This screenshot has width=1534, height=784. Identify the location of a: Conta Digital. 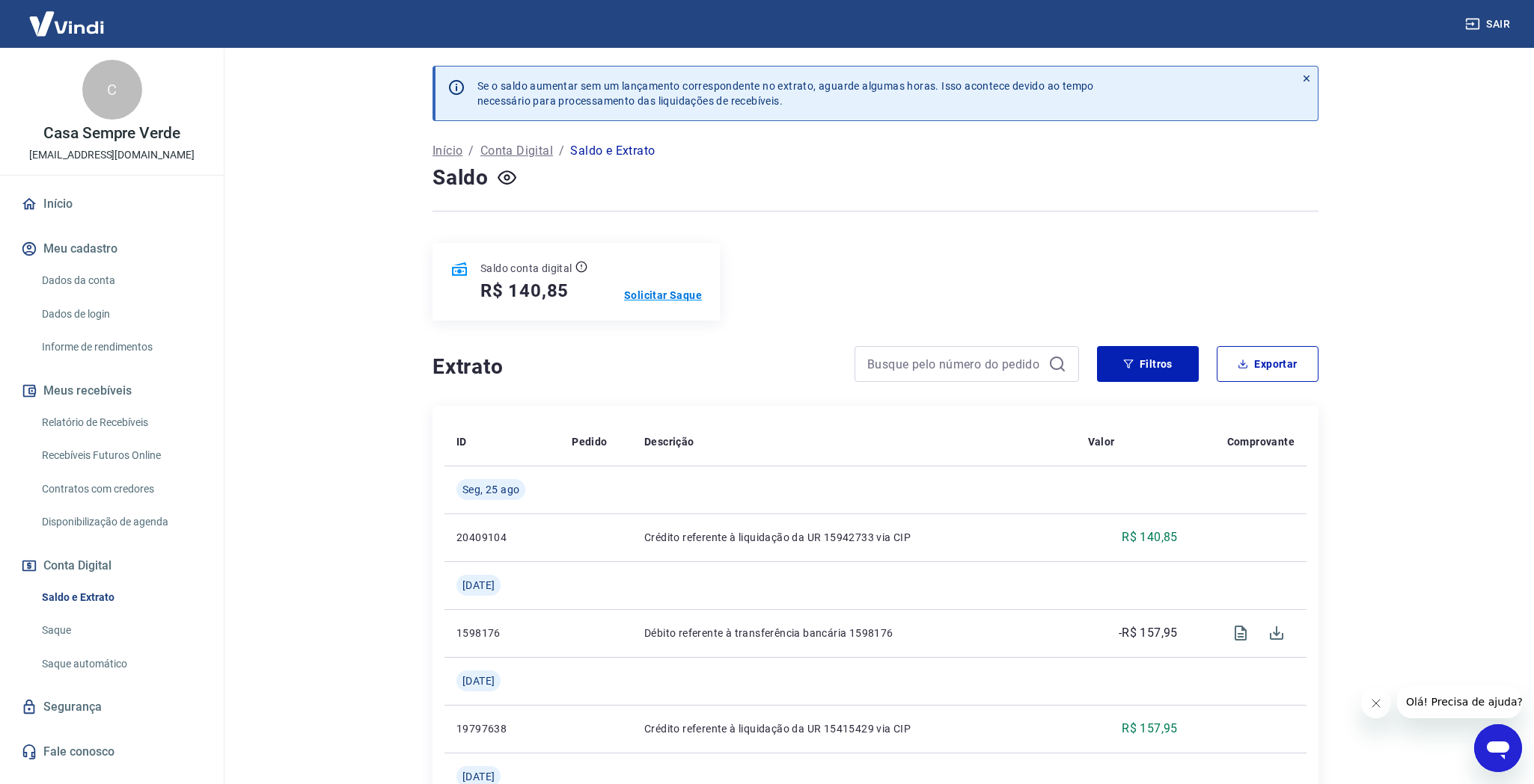
(516, 151).